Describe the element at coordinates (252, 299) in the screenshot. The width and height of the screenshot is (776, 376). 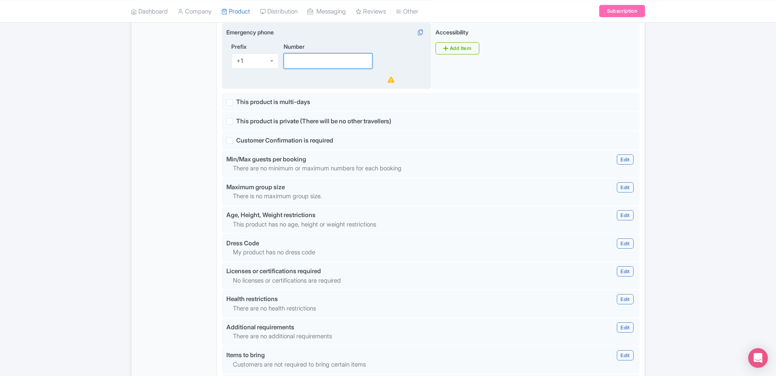
I see `div: Health restrictions` at that location.